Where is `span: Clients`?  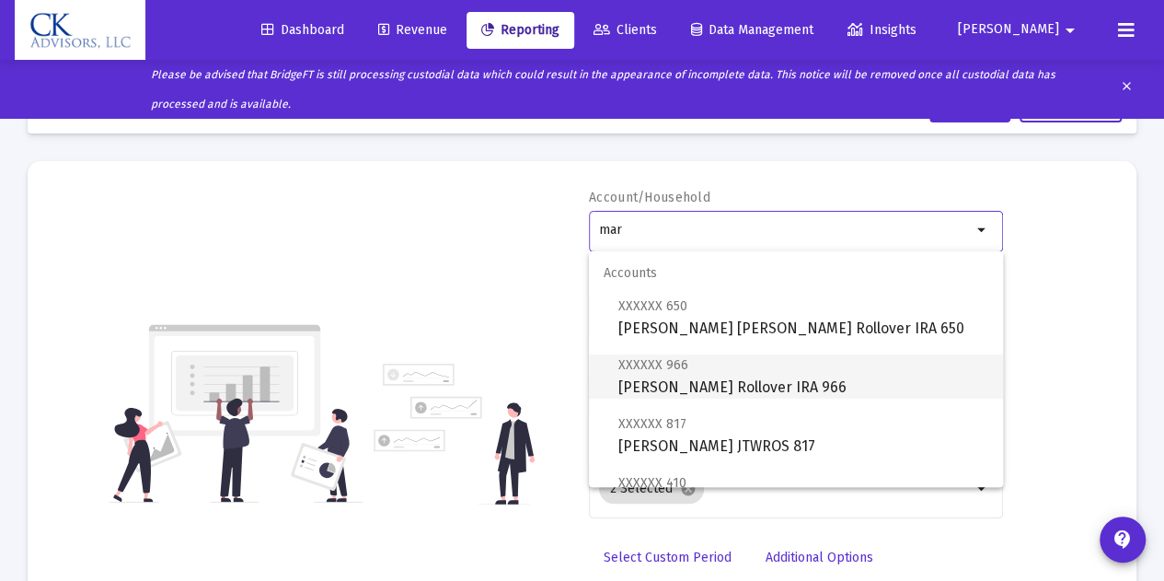
span: Clients is located at coordinates (625, 29).